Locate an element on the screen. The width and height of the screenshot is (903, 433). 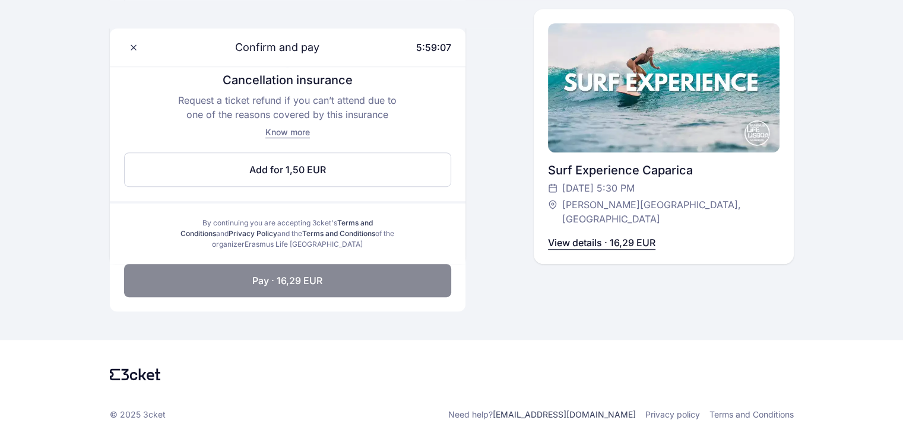
p: Request a ticket refund if you can’t attend due to one of the reasons covered by this insurance is located at coordinates (287, 107).